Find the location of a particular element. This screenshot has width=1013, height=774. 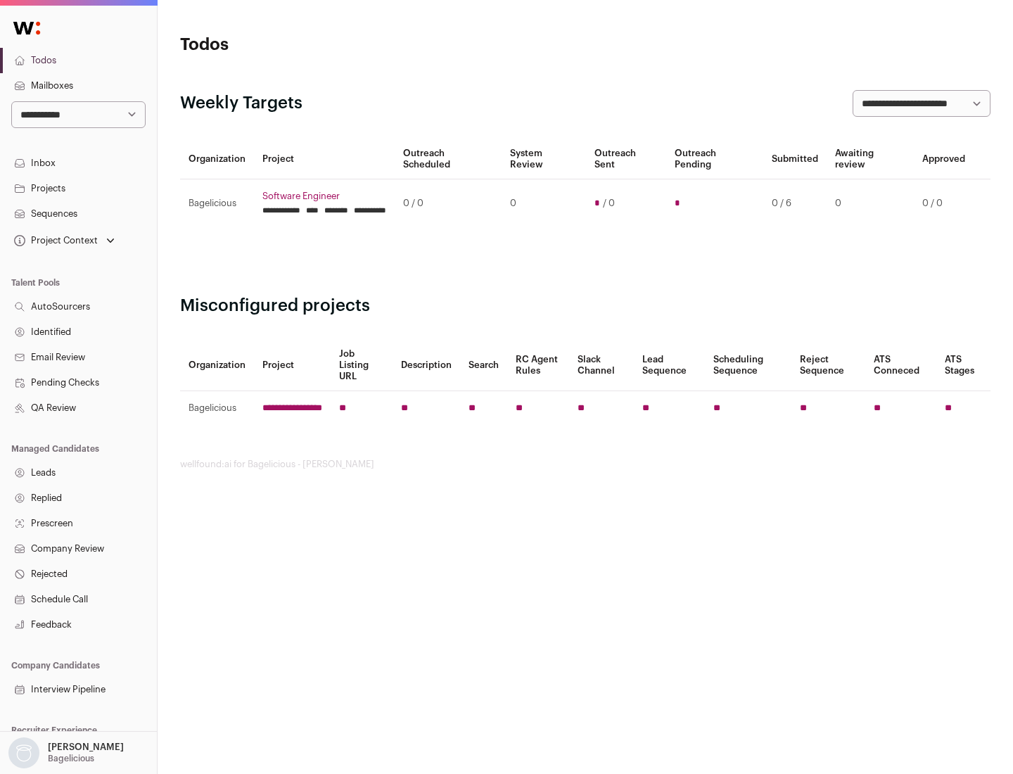

span: / 0 is located at coordinates (609, 203).